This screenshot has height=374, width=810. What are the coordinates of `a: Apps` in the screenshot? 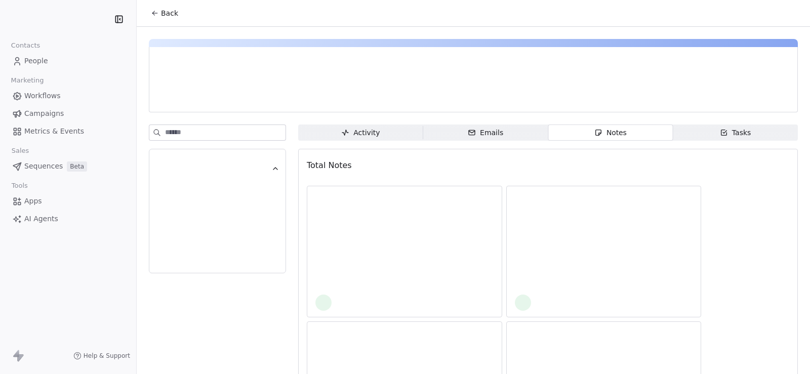 It's located at (68, 201).